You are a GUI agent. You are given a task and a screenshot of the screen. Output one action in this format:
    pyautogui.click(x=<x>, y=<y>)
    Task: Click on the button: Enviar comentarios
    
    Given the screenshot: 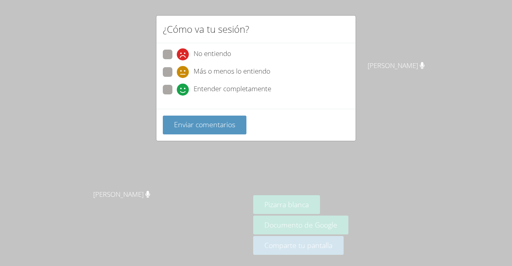 What is the action you would take?
    pyautogui.click(x=205, y=125)
    